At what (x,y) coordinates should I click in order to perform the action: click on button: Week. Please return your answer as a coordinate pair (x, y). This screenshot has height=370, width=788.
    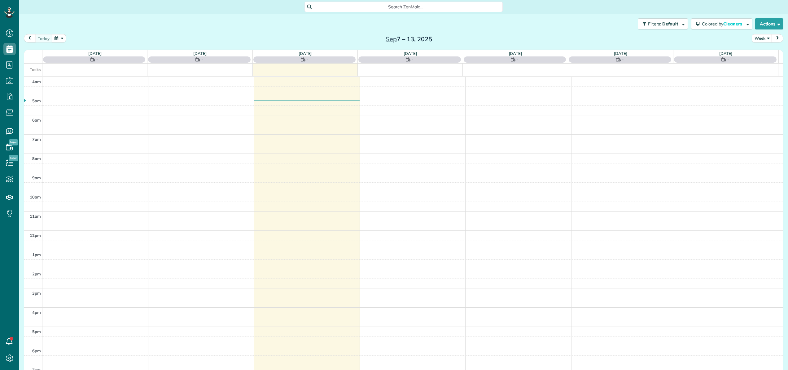
    Looking at the image, I should click on (762, 38).